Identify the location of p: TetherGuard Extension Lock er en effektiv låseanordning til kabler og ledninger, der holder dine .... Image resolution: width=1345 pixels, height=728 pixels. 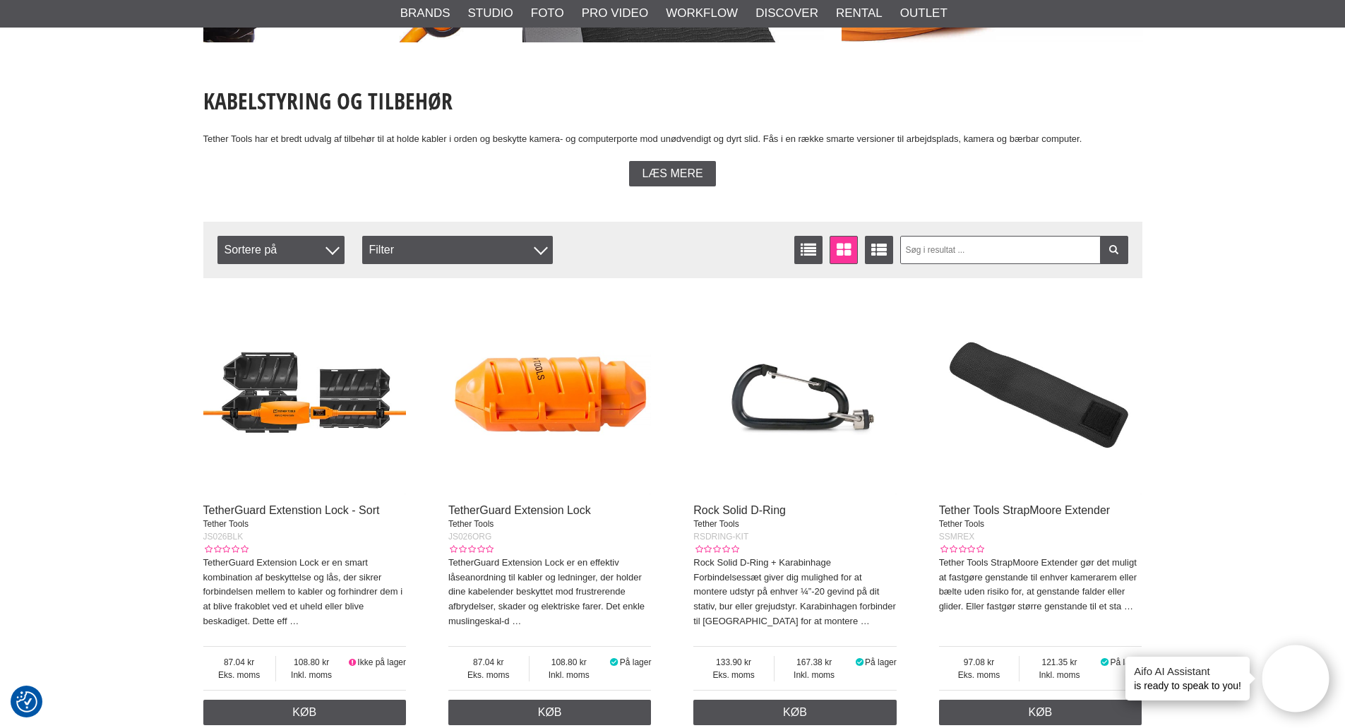
(550, 592).